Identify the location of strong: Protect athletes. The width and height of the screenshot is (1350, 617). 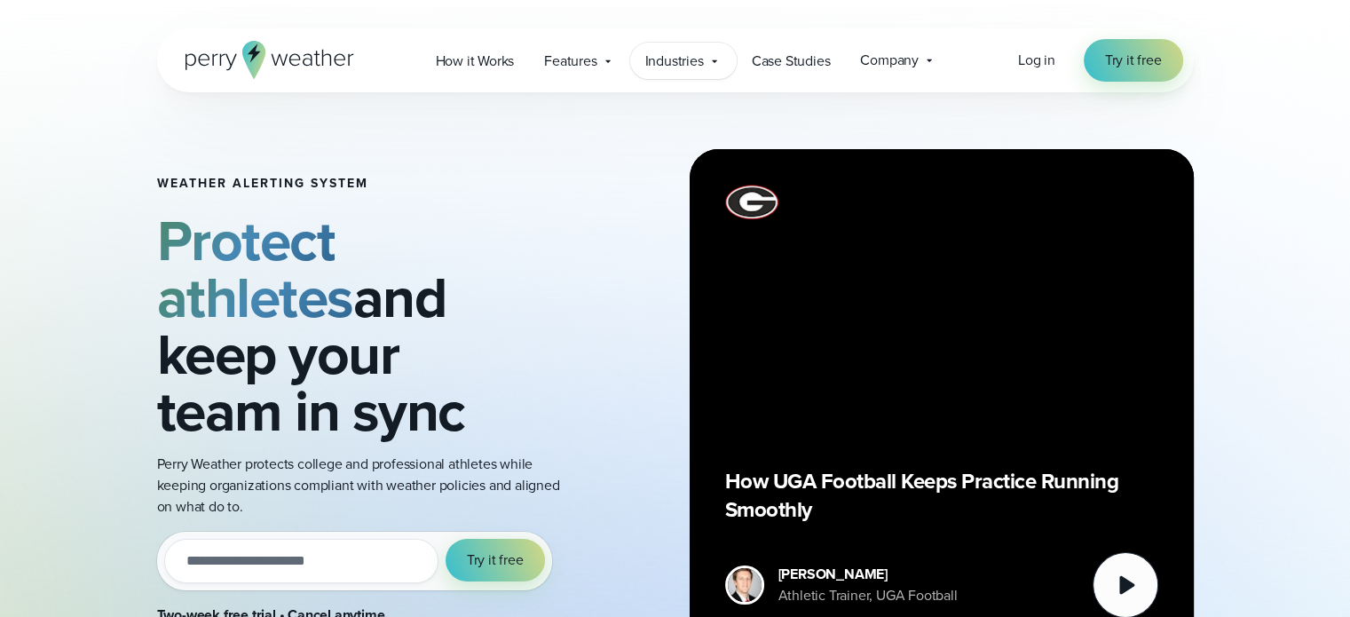
(255, 269).